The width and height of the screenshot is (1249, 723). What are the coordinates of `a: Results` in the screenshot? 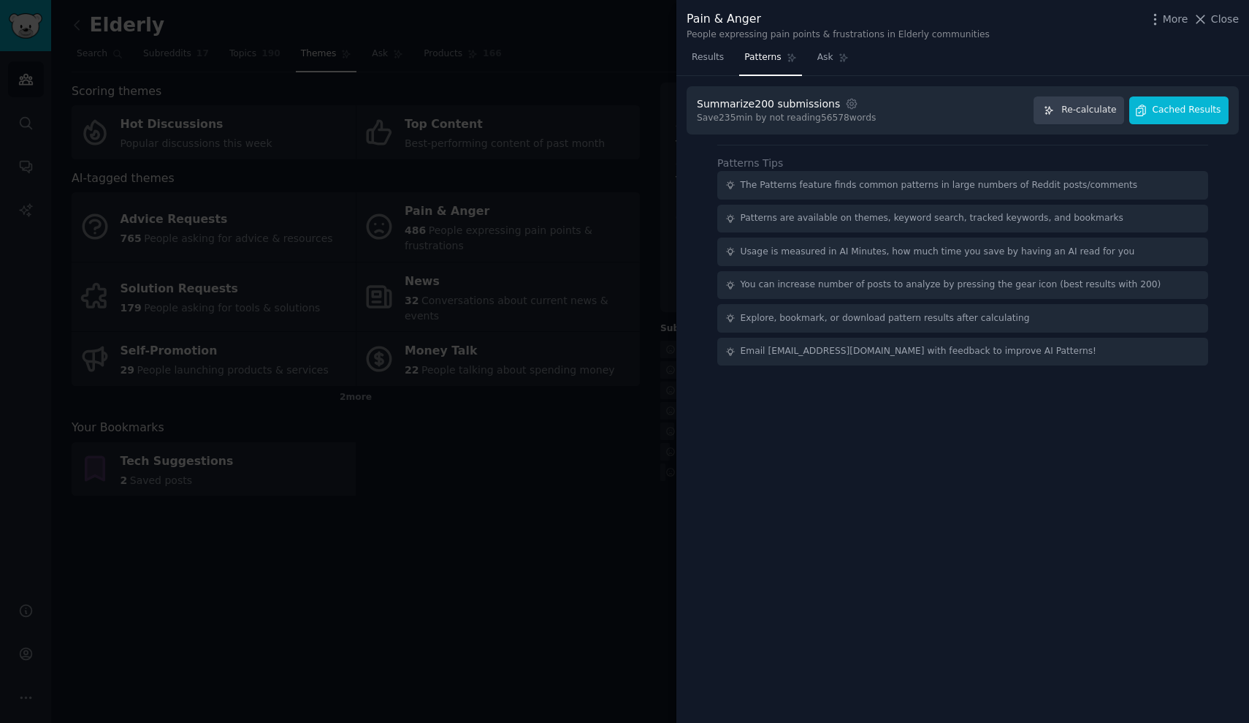 It's located at (708, 61).